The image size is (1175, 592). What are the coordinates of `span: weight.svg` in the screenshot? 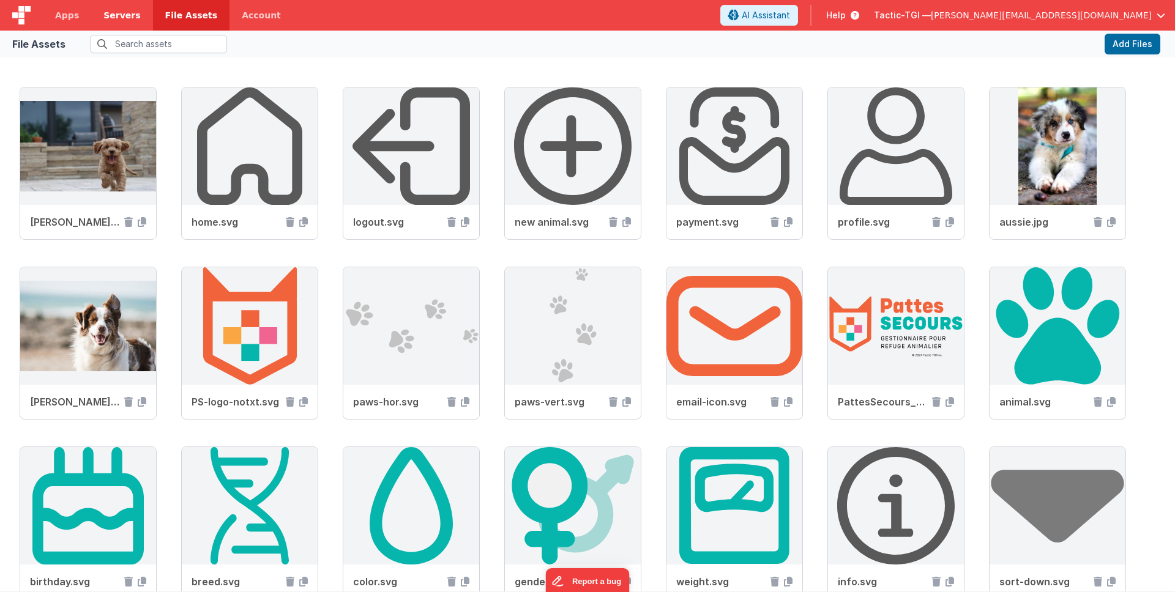 It's located at (721, 582).